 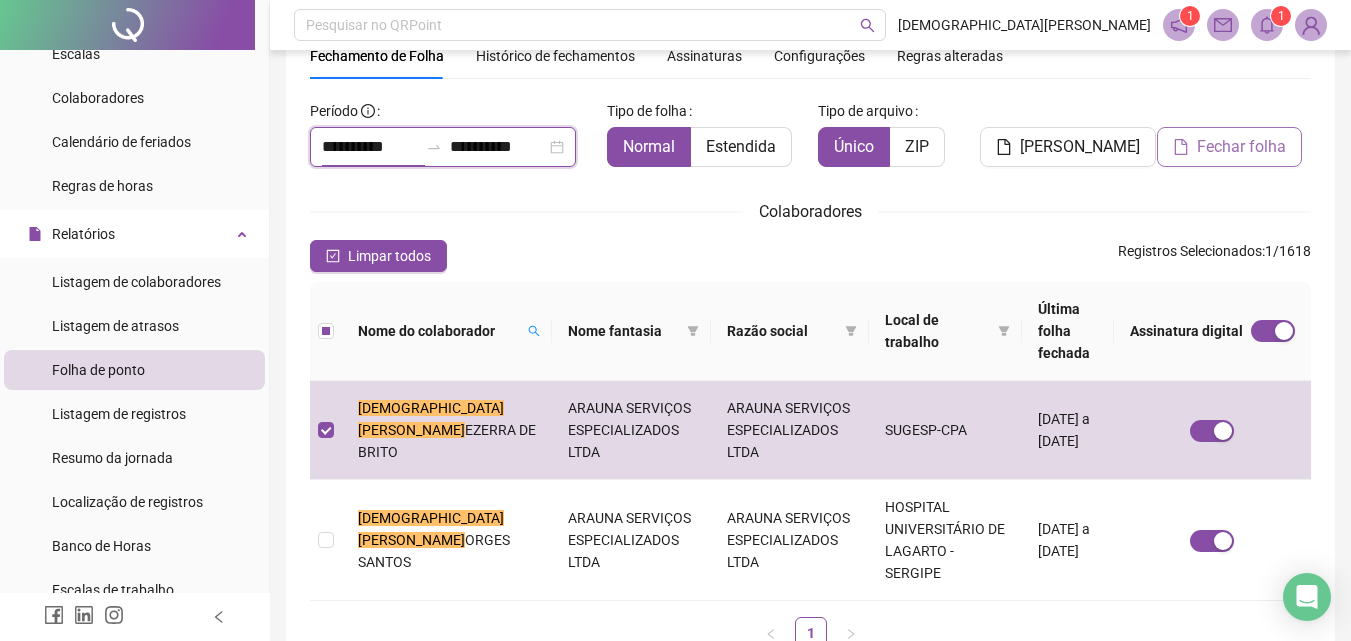 What do you see at coordinates (623, 331) in the screenshot?
I see `span: Nome fantasia` at bounding box center [623, 331].